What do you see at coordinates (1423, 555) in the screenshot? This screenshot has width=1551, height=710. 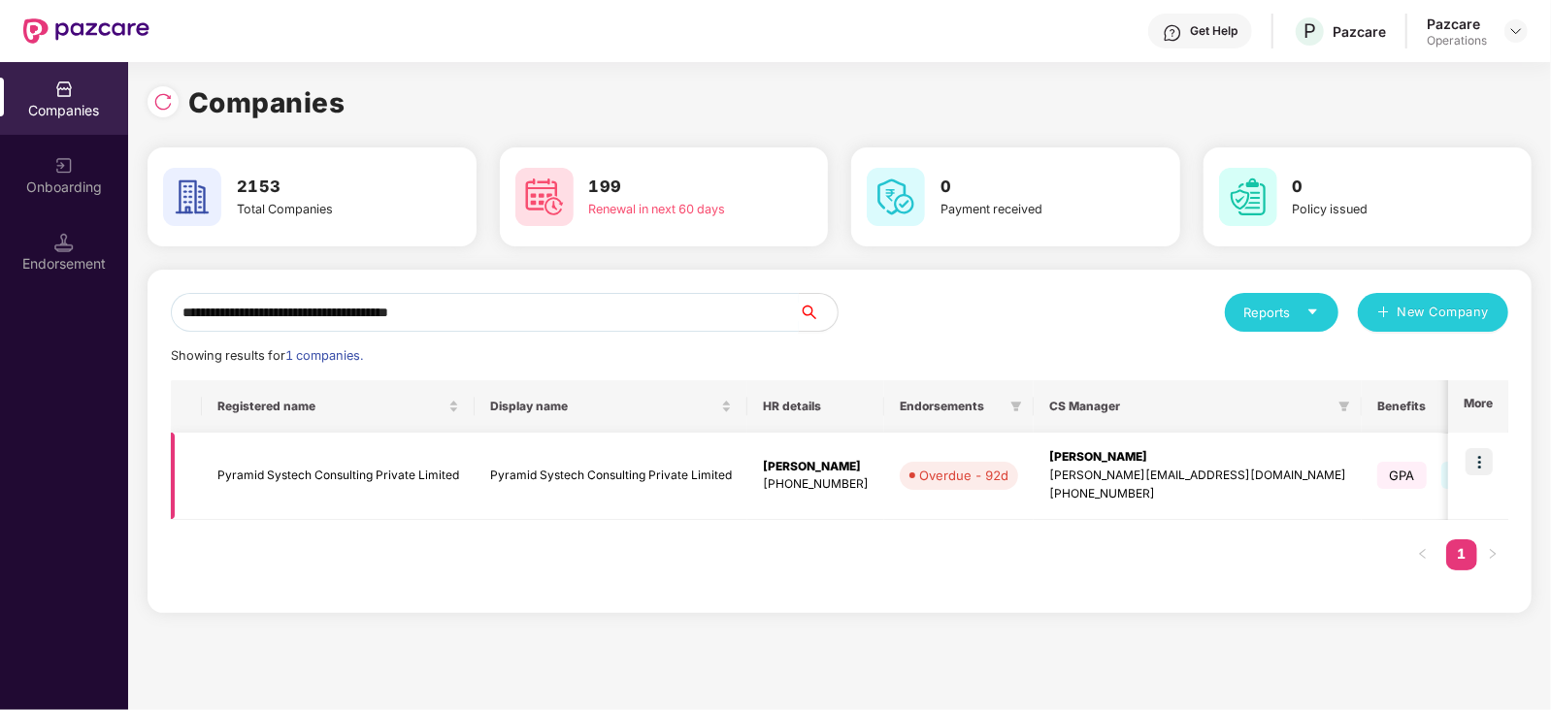 I see `li: Previous Page` at bounding box center [1423, 555].